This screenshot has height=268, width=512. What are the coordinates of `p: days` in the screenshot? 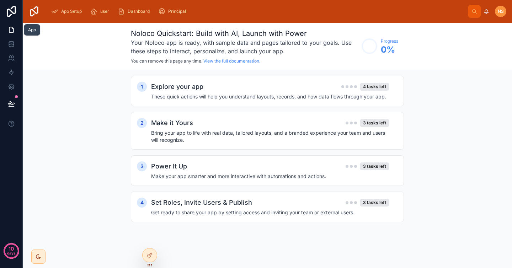 It's located at (11, 253).